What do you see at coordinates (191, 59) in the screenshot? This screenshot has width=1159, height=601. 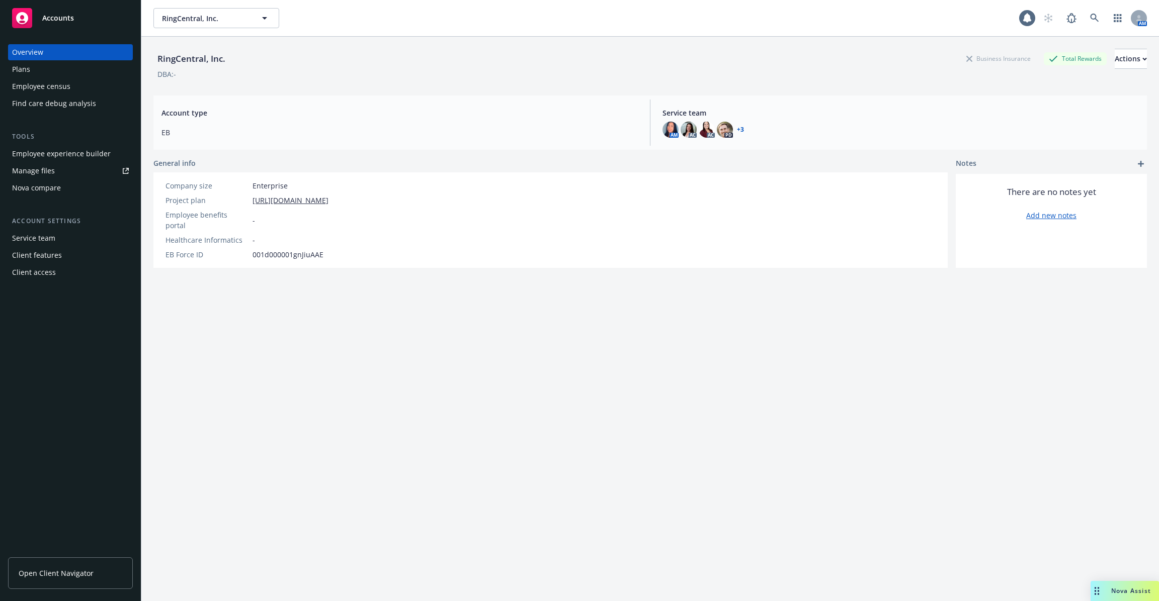 I see `div: RingCentral, Inc.` at bounding box center [191, 59].